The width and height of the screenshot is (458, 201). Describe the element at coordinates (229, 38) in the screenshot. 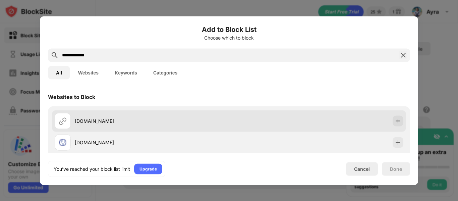

I see `div: Choose which to block` at that location.